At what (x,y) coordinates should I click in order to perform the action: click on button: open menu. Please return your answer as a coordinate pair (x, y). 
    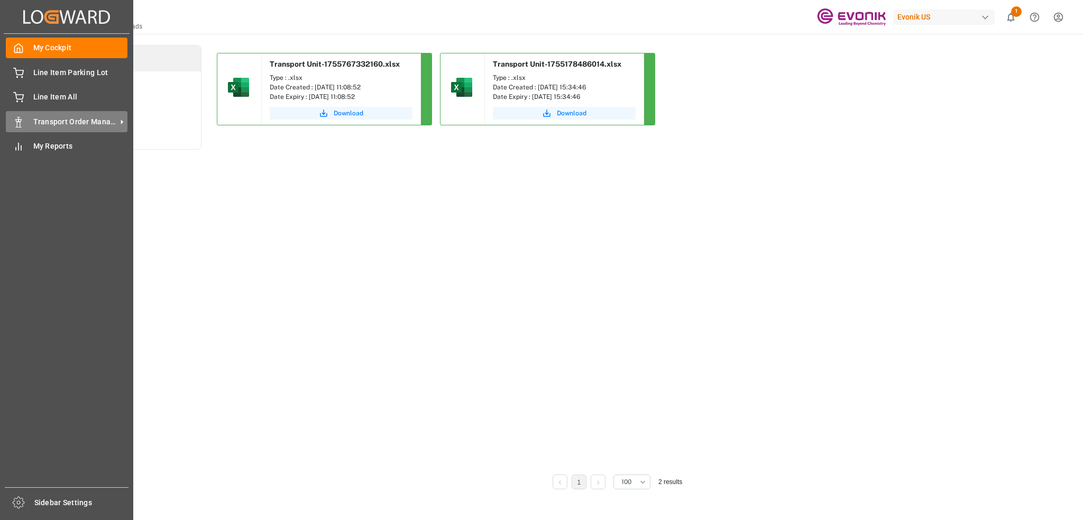
    Looking at the image, I should click on (632, 482).